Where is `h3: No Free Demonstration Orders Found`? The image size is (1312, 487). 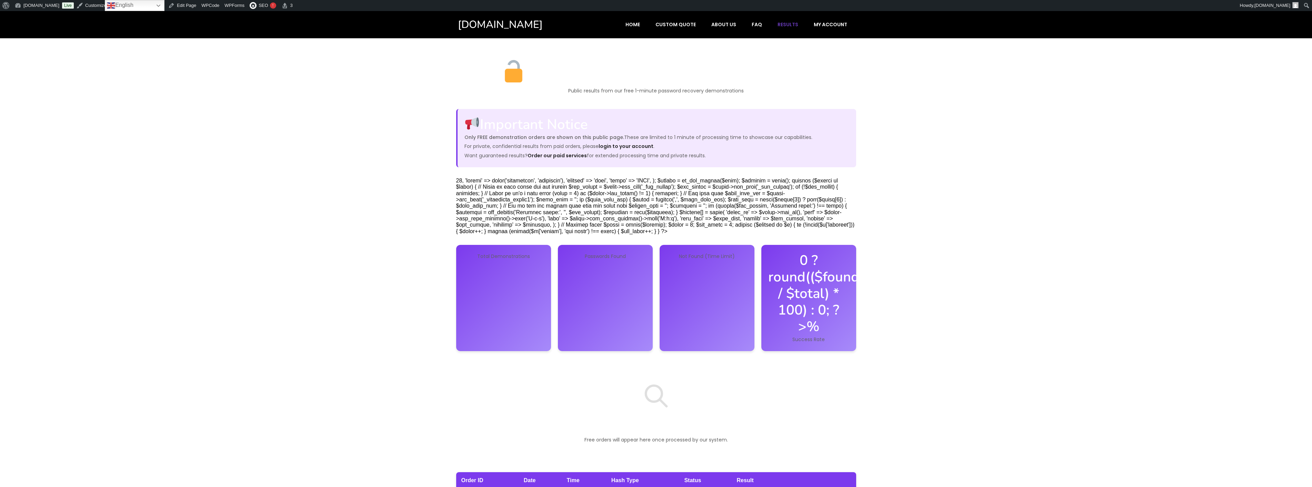 h3: No Free Demonstration Orders Found is located at coordinates (656, 427).